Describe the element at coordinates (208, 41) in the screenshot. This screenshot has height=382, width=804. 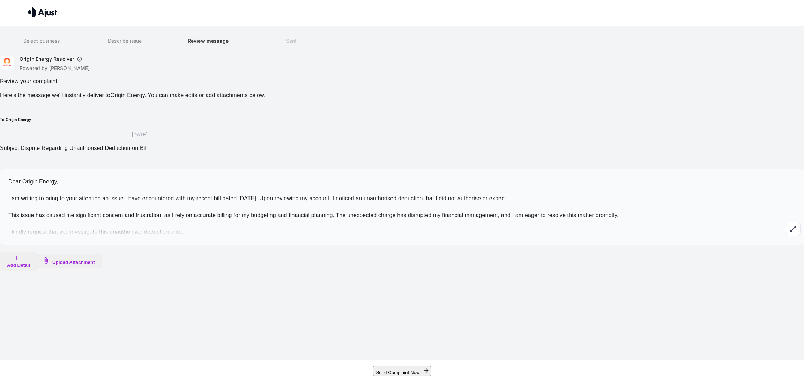
I see `h6: Review message` at that location.